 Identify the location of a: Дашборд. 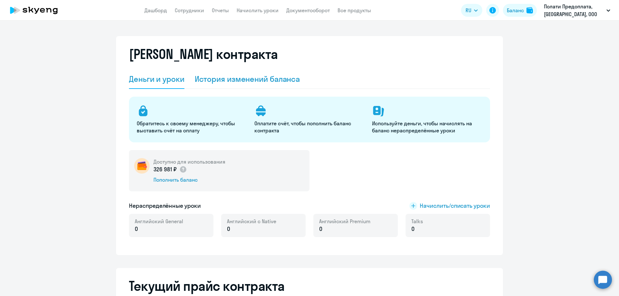
(156, 10).